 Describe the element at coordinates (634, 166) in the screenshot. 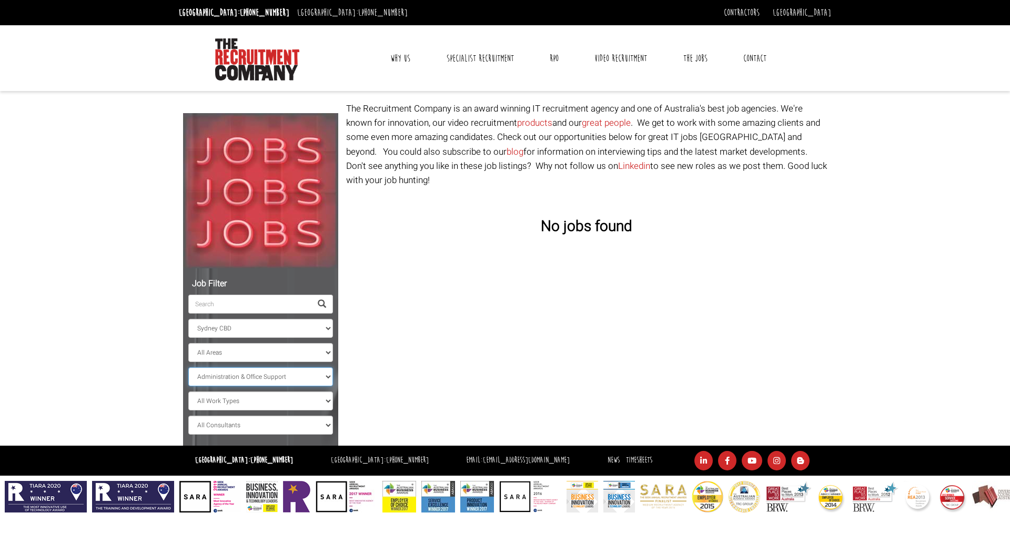

I see `a: Linkedin` at that location.